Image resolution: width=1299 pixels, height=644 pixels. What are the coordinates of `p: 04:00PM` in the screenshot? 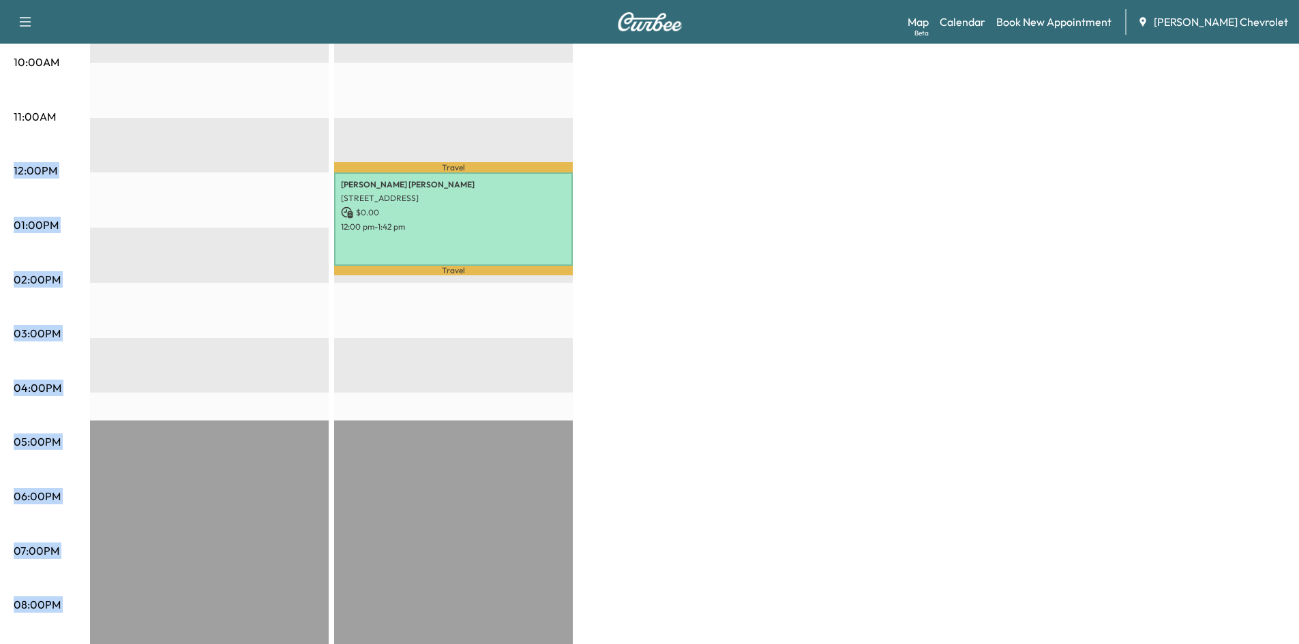 It's located at (37, 388).